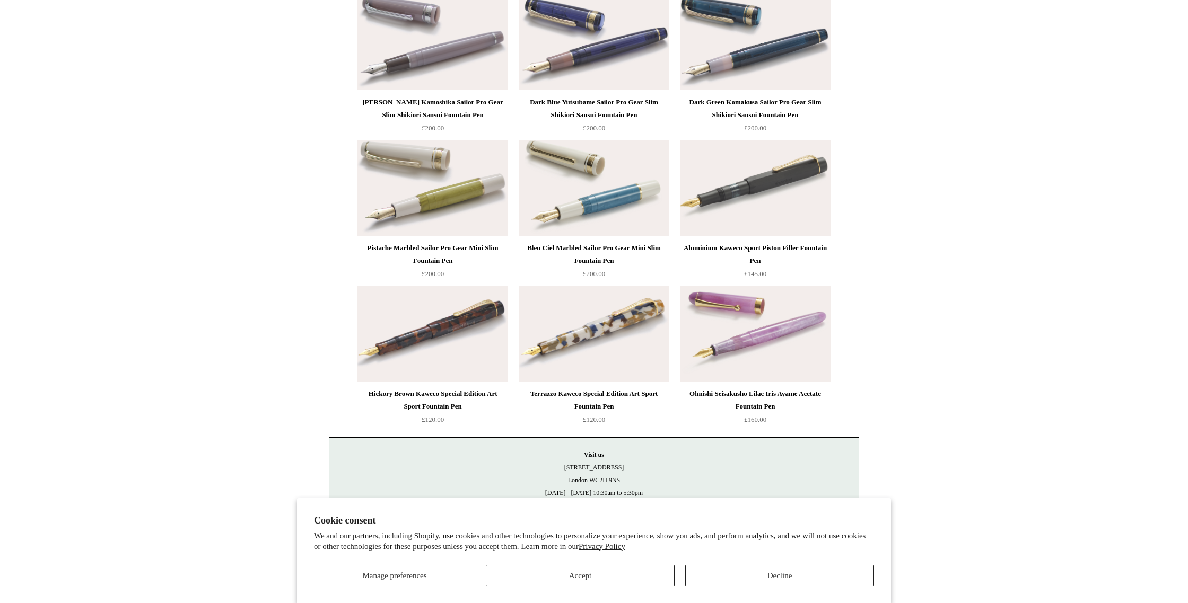  Describe the element at coordinates (602, 547) in the screenshot. I see `a: Privacy Policy` at that location.